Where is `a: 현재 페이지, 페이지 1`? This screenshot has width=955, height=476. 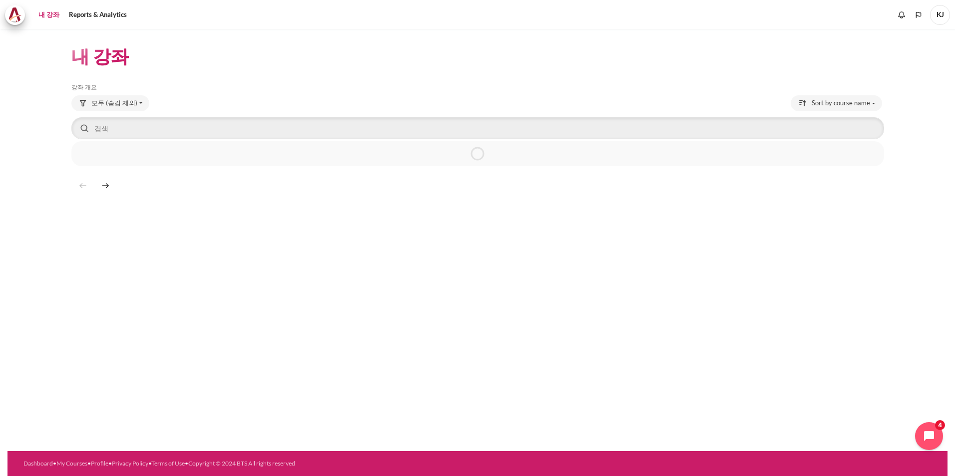
a: 현재 페이지, 페이지 1 is located at coordinates (105, 185).